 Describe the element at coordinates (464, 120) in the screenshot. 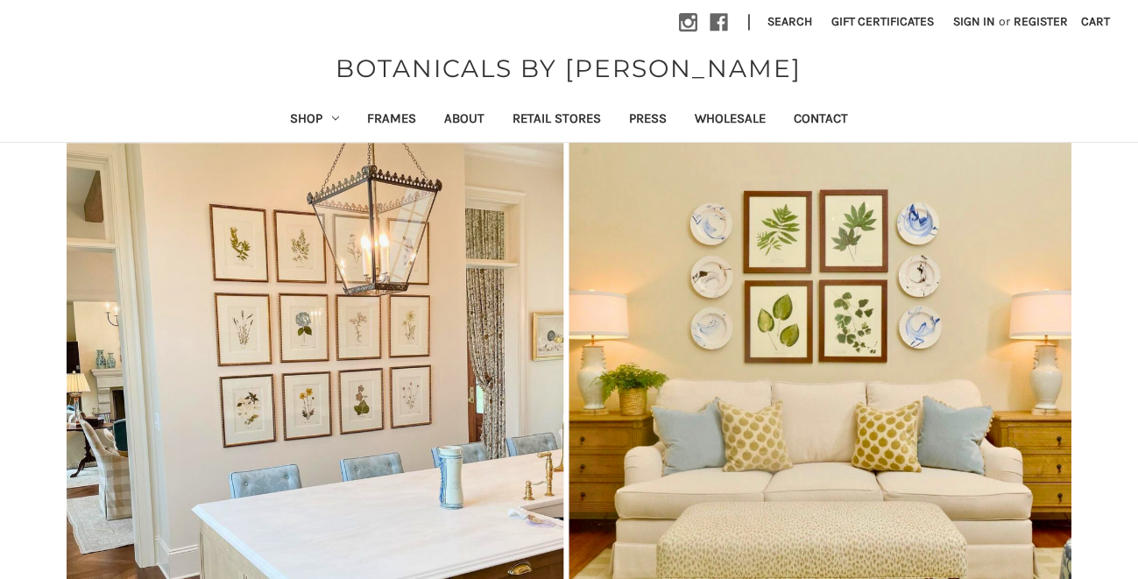

I see `a: About` at that location.